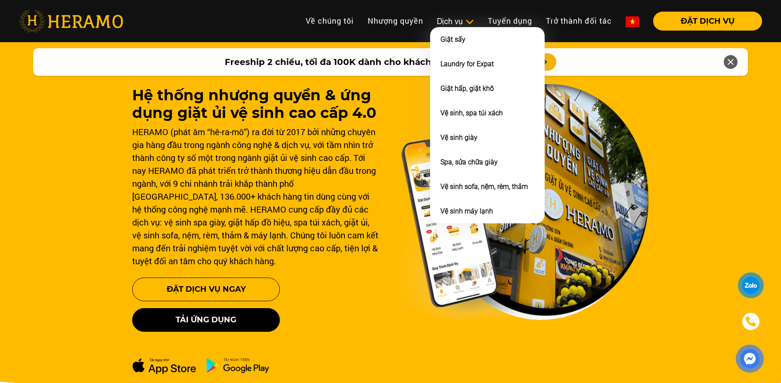 The height and width of the screenshot is (383, 781). I want to click on a: Spa, sửa chữa giày, so click(469, 162).